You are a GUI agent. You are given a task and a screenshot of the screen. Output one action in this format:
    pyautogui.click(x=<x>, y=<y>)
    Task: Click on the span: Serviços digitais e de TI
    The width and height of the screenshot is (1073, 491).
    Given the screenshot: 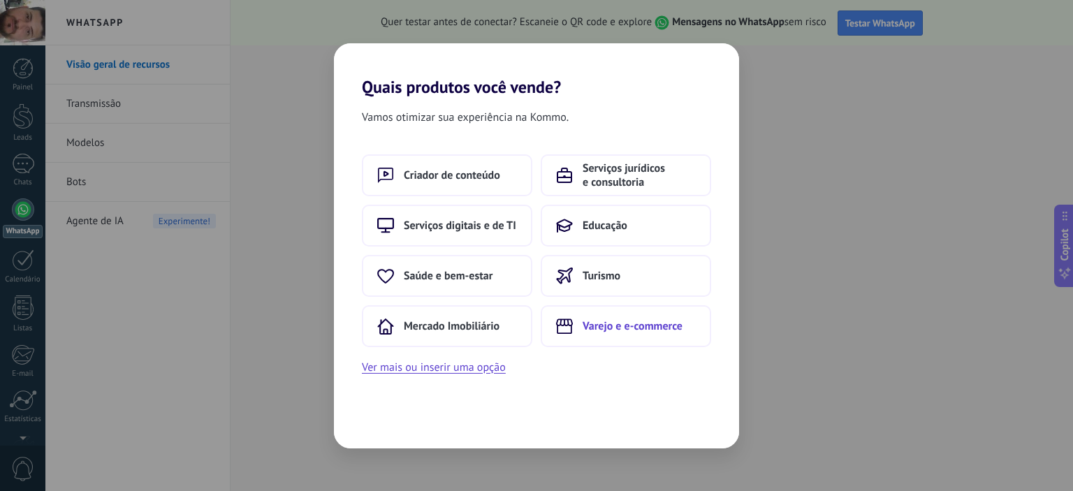 What is the action you would take?
    pyautogui.click(x=460, y=226)
    